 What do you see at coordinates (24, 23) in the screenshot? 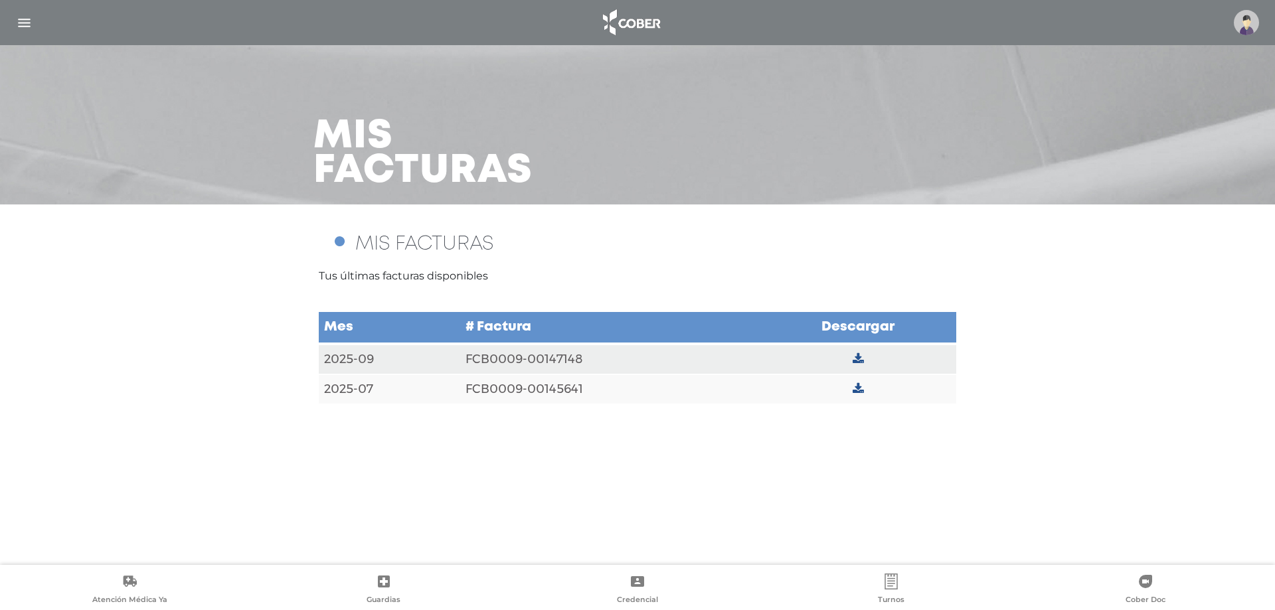
I see `img: Cober_menu-lines-white.svg` at bounding box center [24, 23].